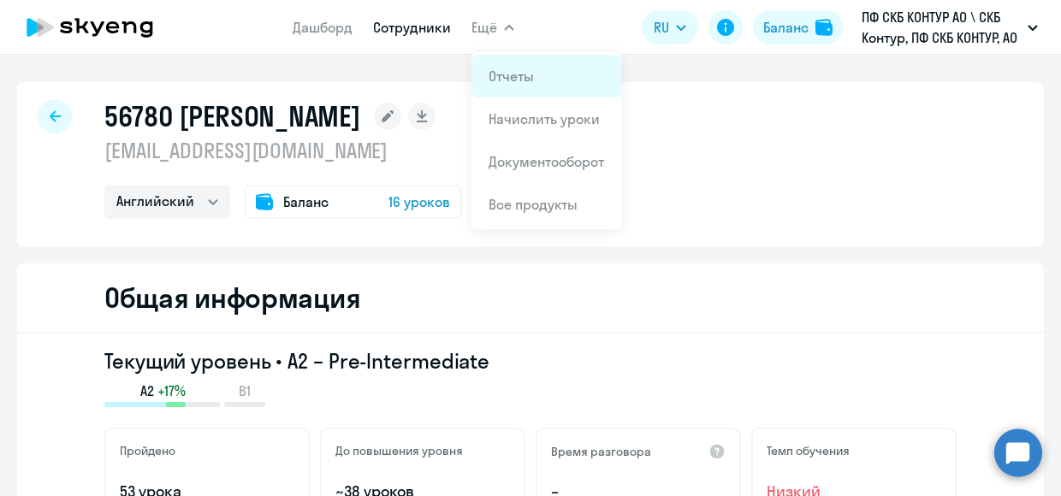  What do you see at coordinates (493, 27) in the screenshot?
I see `button: Ещё` at bounding box center [493, 27].